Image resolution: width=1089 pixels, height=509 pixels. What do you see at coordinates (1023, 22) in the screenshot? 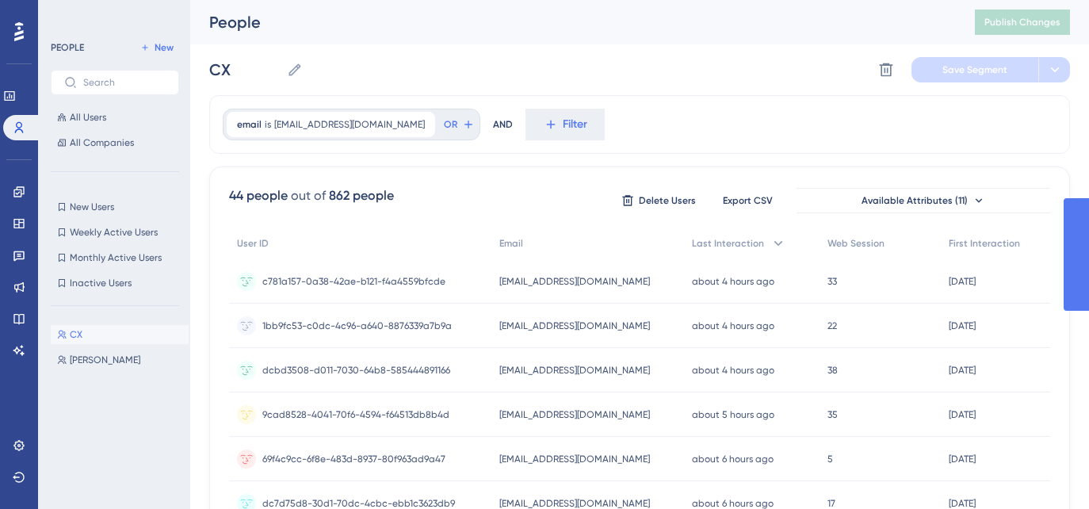
I see `button: Publish Changes` at bounding box center [1023, 22].